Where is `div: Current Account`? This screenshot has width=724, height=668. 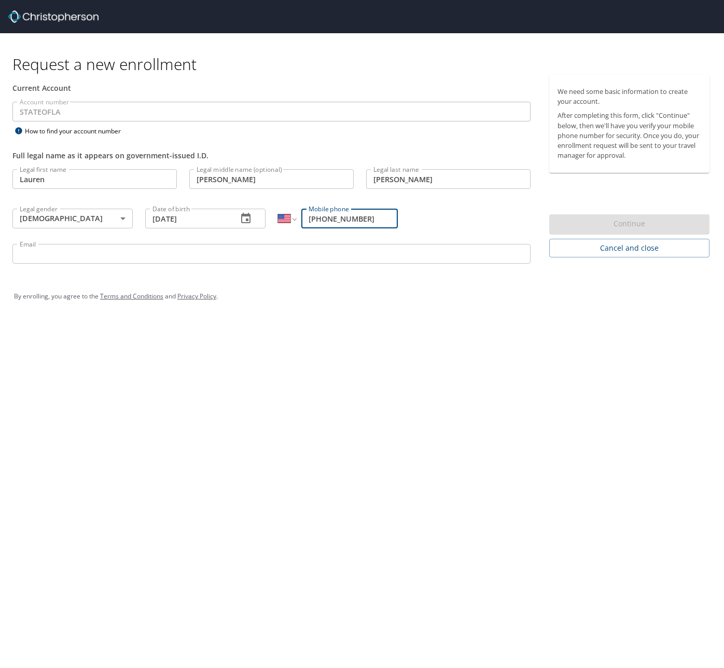
div: Current Account is located at coordinates (271, 88).